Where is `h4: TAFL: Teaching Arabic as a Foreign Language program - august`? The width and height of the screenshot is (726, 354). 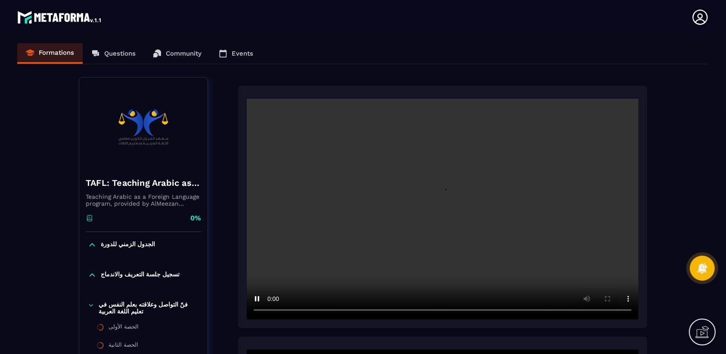
h4: TAFL: Teaching Arabic as a Foreign Language program - august is located at coordinates (143, 183).